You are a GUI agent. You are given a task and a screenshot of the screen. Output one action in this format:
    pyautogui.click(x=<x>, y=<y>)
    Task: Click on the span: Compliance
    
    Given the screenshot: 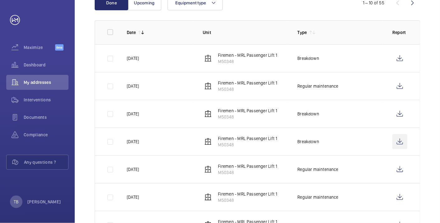 What is the action you would take?
    pyautogui.click(x=46, y=135)
    